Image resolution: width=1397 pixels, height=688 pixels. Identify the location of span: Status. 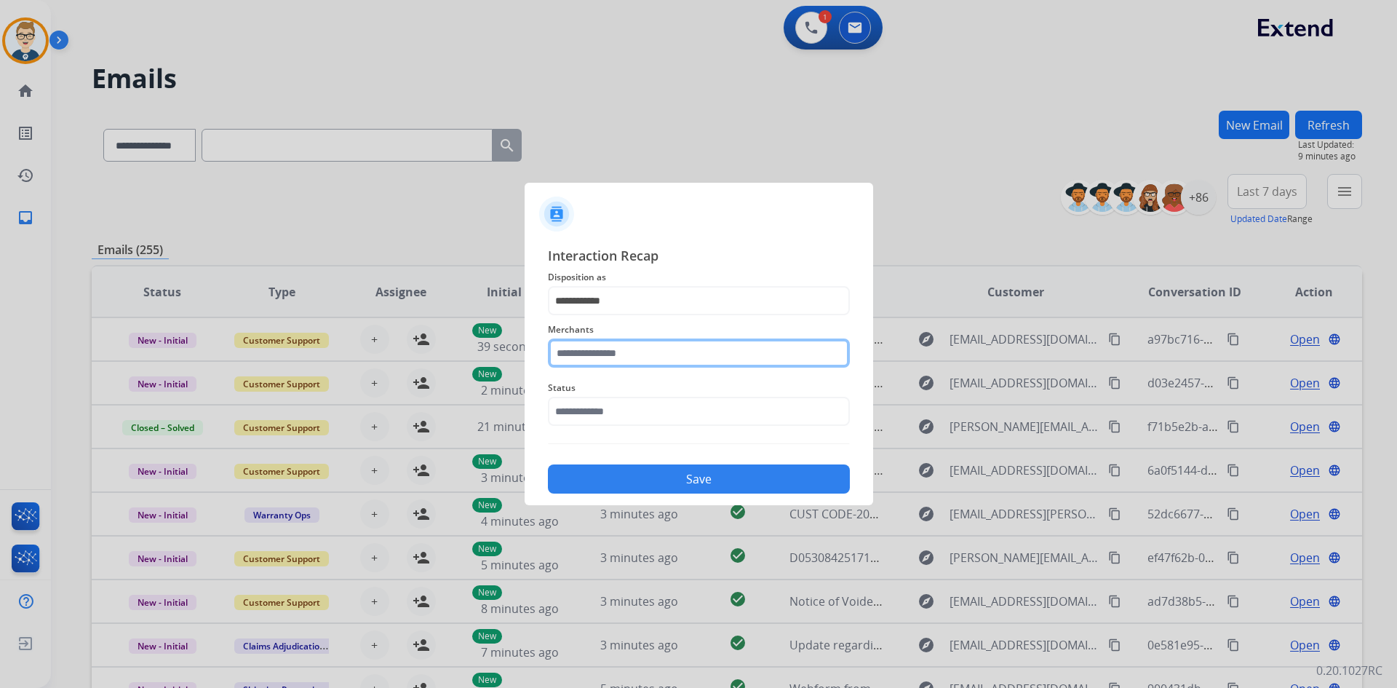
(698, 388).